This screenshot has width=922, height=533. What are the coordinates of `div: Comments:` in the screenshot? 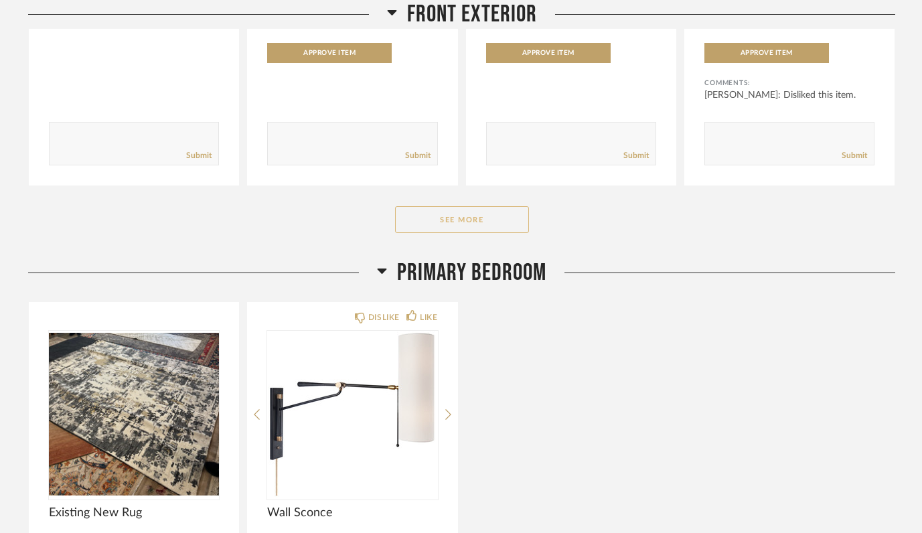 It's located at (790, 83).